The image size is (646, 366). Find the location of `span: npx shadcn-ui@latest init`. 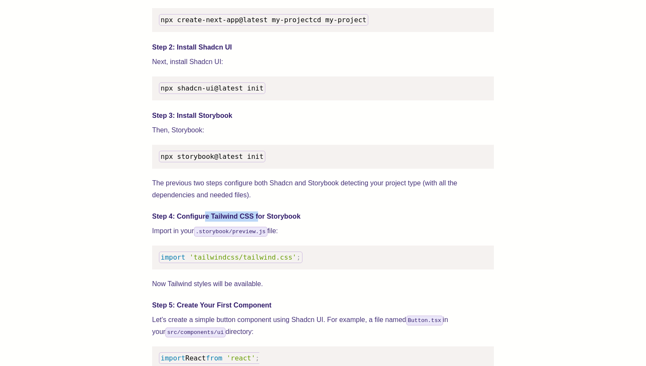

span: npx shadcn-ui@latest init is located at coordinates (212, 88).